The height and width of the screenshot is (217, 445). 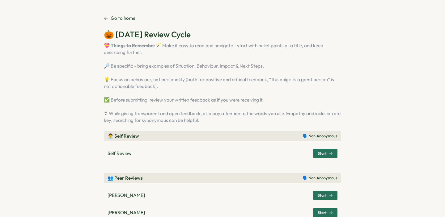 I want to click on strong: 💝 Things to Remember, so click(x=129, y=45).